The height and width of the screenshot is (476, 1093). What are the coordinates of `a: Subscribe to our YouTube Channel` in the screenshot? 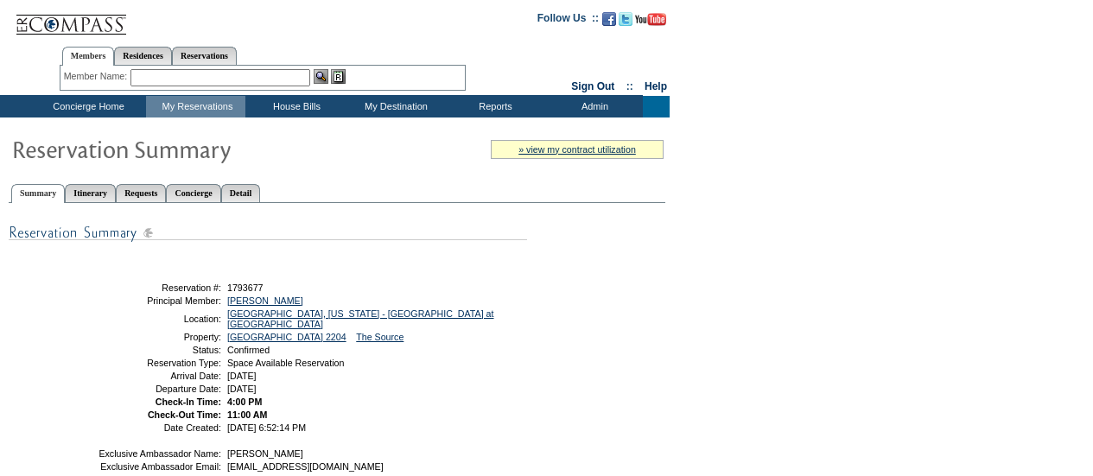 It's located at (651, 22).